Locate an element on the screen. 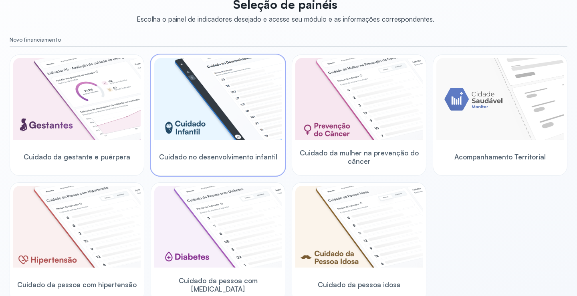 The height and width of the screenshot is (296, 577). img: woman-cancer-prevention-care.png is located at coordinates (359, 99).